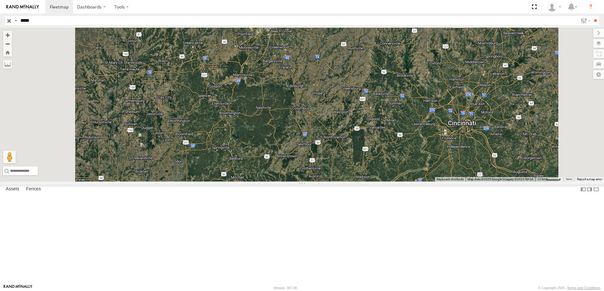 The height and width of the screenshot is (291, 604). Describe the element at coordinates (18, 288) in the screenshot. I see `a: Visit our Website` at that location.